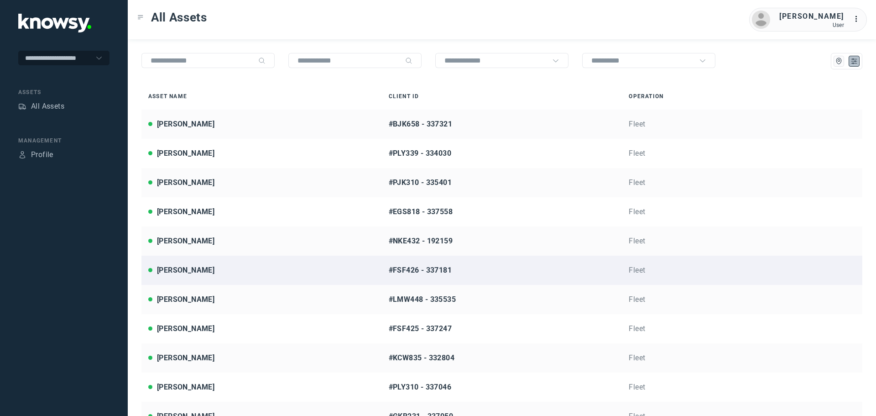  Describe the element at coordinates (502, 358) in the screenshot. I see `div: #KCW835 - 332804` at that location.